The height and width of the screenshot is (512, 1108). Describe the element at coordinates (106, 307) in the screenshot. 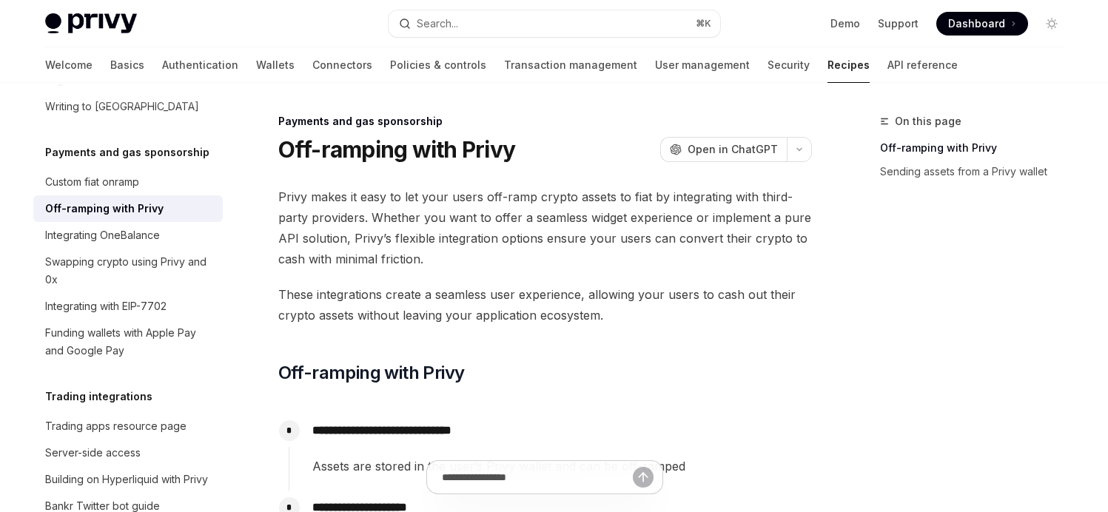

I see `div: Integrating with EIP-7702` at that location.